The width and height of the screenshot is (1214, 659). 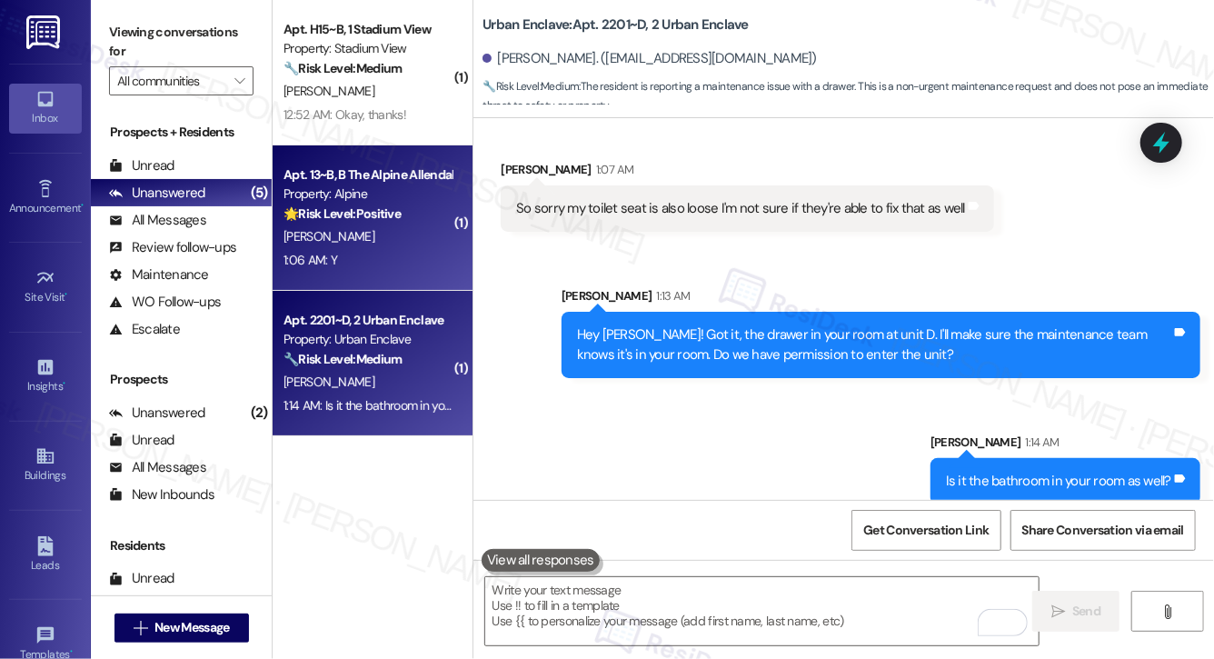 I want to click on div: Apt. H15~B, 1 Stadium View, so click(x=367, y=29).